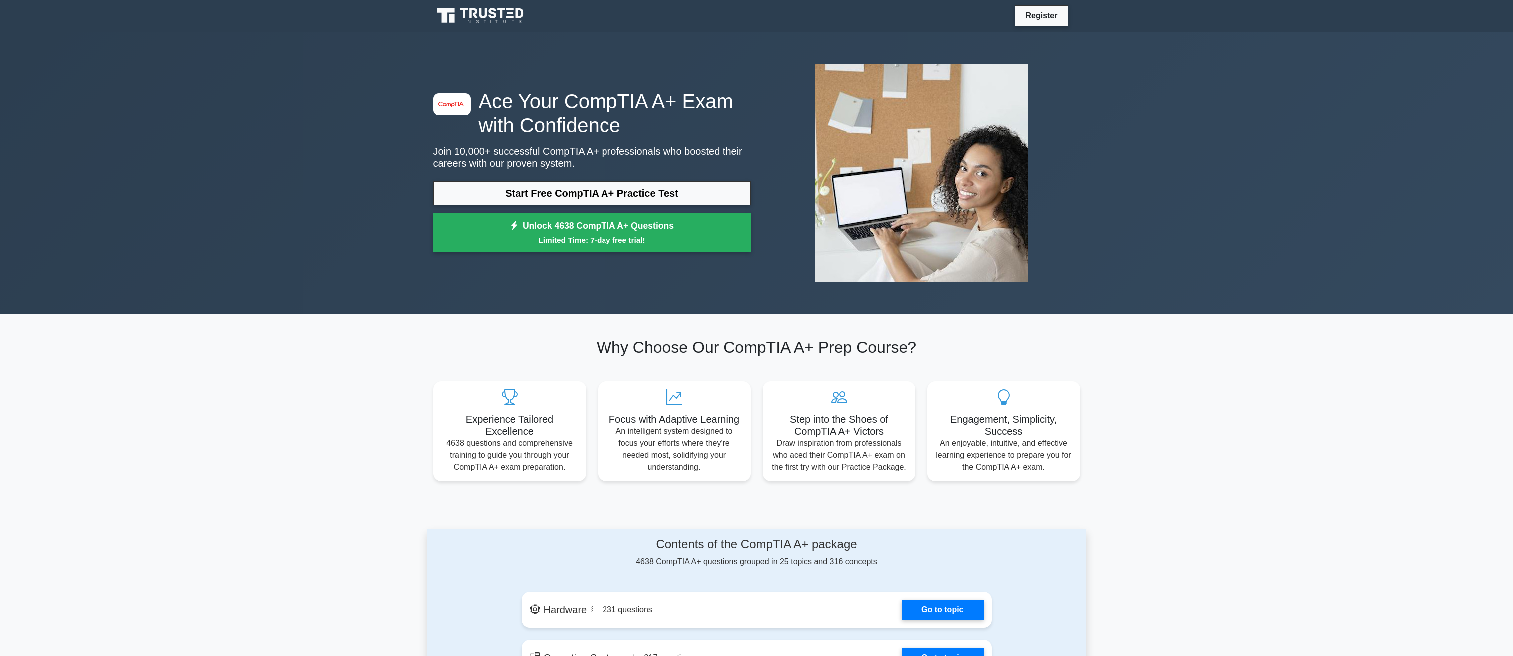 This screenshot has width=1513, height=656. What do you see at coordinates (839, 455) in the screenshot?
I see `p: Draw inspiration from professionals who aced their CompTIA A+ exam on the first try with our Prac...` at bounding box center [839, 455].